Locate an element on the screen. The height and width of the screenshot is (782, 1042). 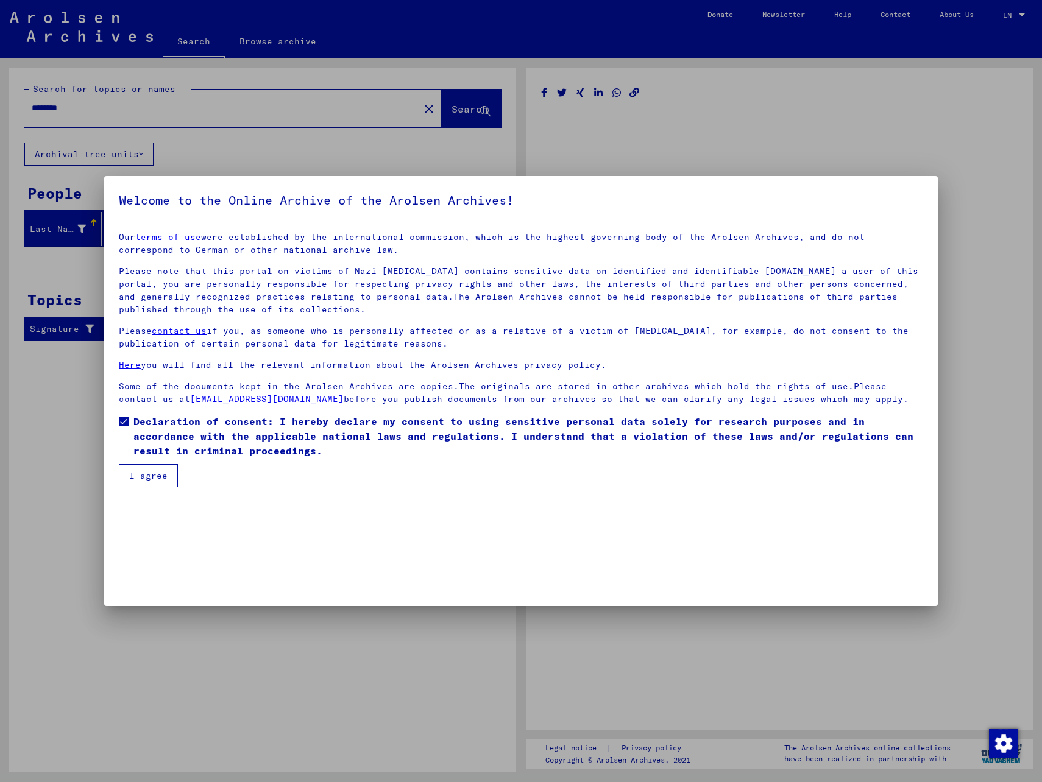
button: I agree is located at coordinates (148, 476).